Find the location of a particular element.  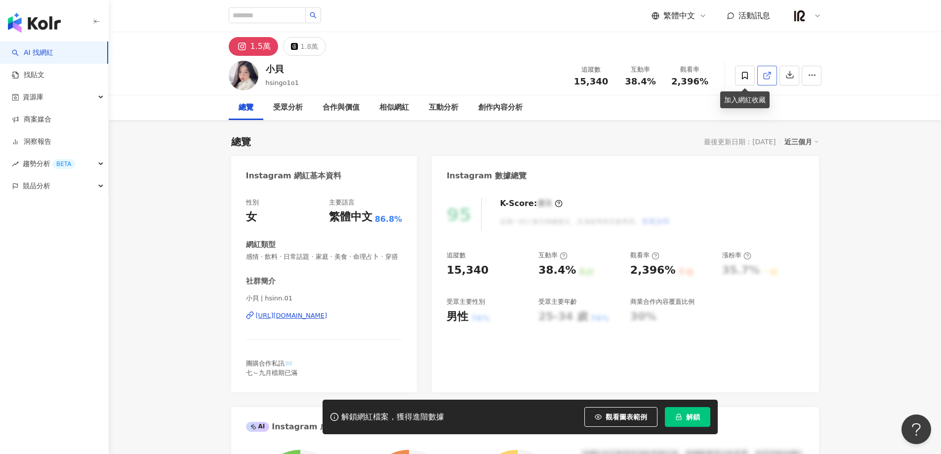

div: 1.8萬 is located at coordinates (309, 46).